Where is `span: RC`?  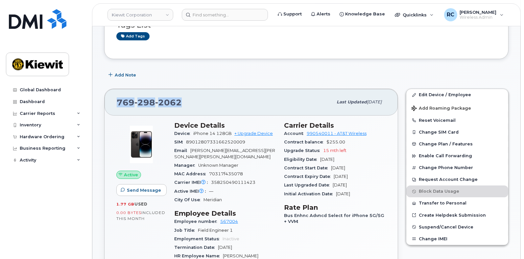 span: RC is located at coordinates (450, 15).